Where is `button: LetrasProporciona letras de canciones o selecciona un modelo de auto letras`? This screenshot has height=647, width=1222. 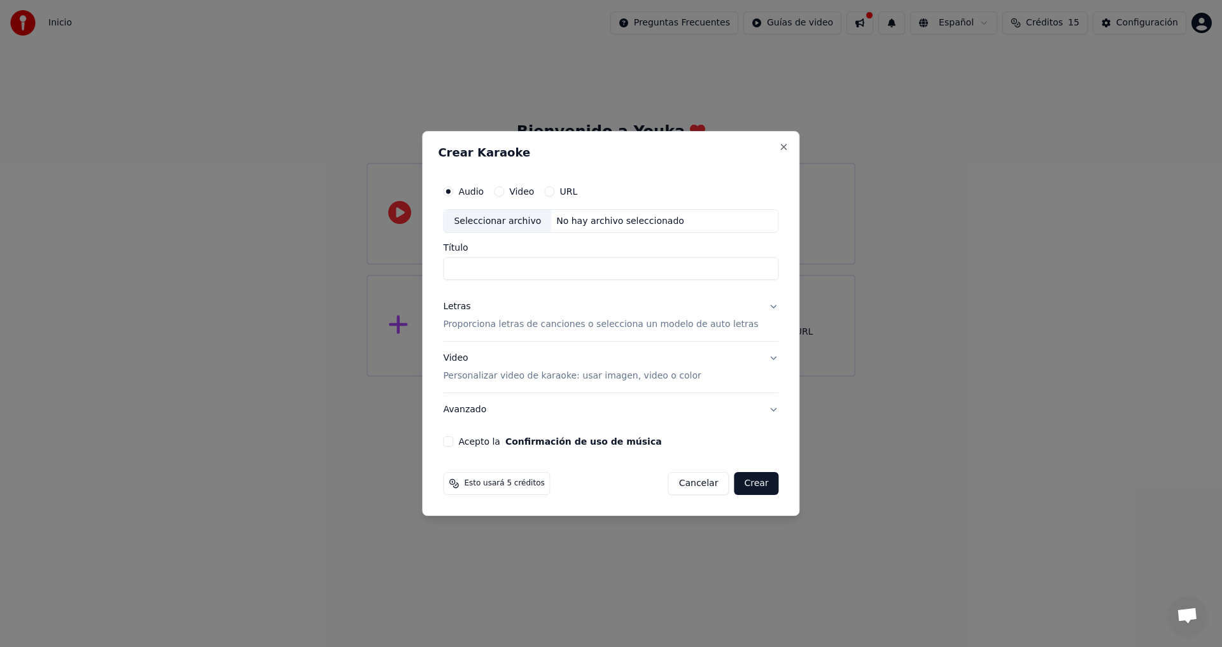 button: LetrasProporciona letras de canciones o selecciona un modelo de auto letras is located at coordinates (610, 316).